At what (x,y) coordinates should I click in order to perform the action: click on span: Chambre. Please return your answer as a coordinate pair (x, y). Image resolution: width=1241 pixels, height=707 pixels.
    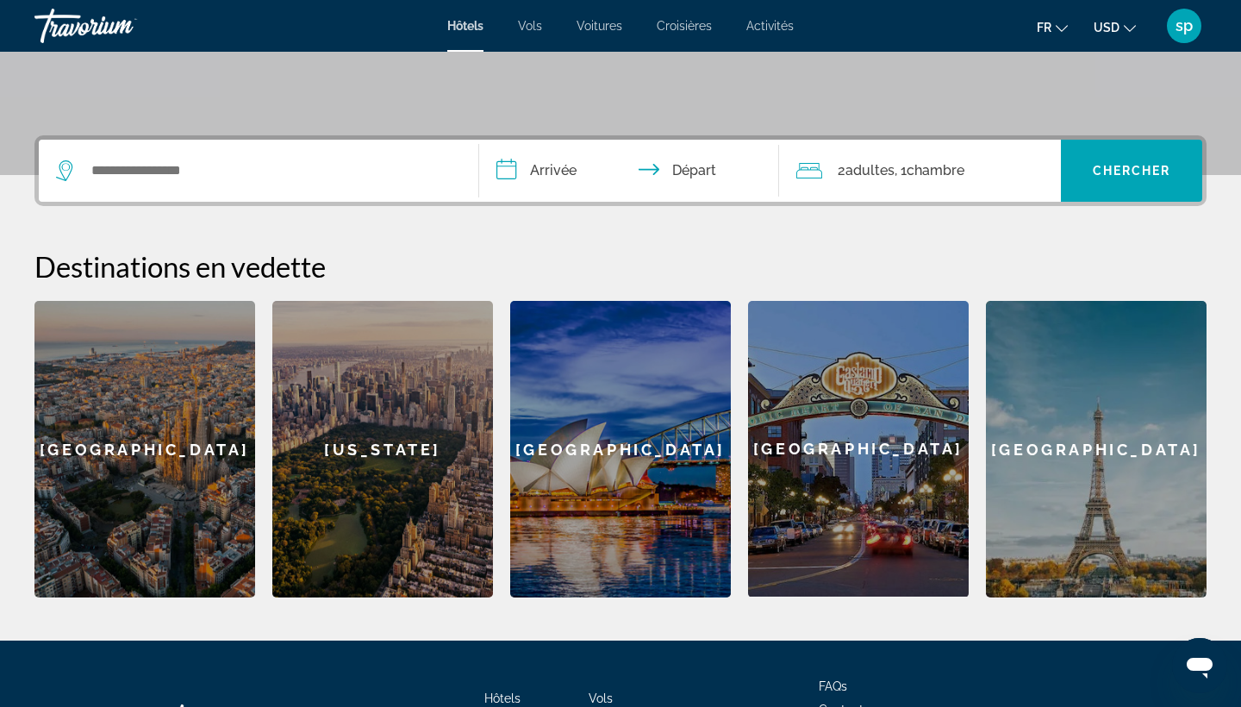
    Looking at the image, I should click on (935, 170).